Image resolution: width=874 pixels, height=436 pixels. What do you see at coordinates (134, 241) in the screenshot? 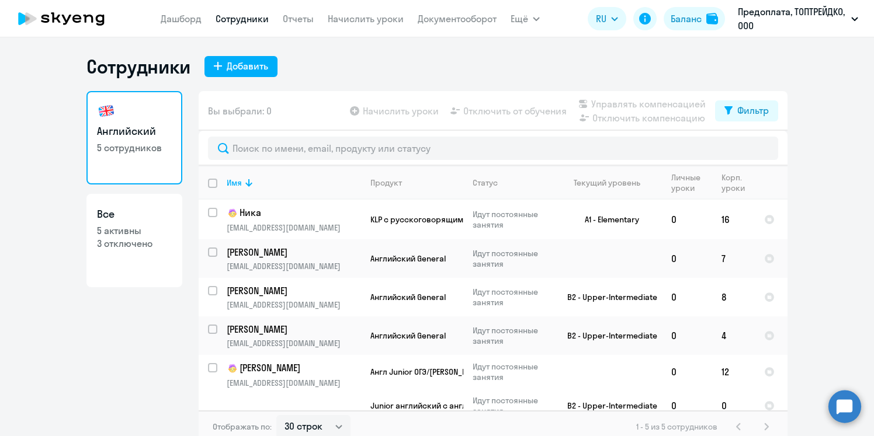
I see `a: Все5 активны3 отключено` at bounding box center [134, 241].